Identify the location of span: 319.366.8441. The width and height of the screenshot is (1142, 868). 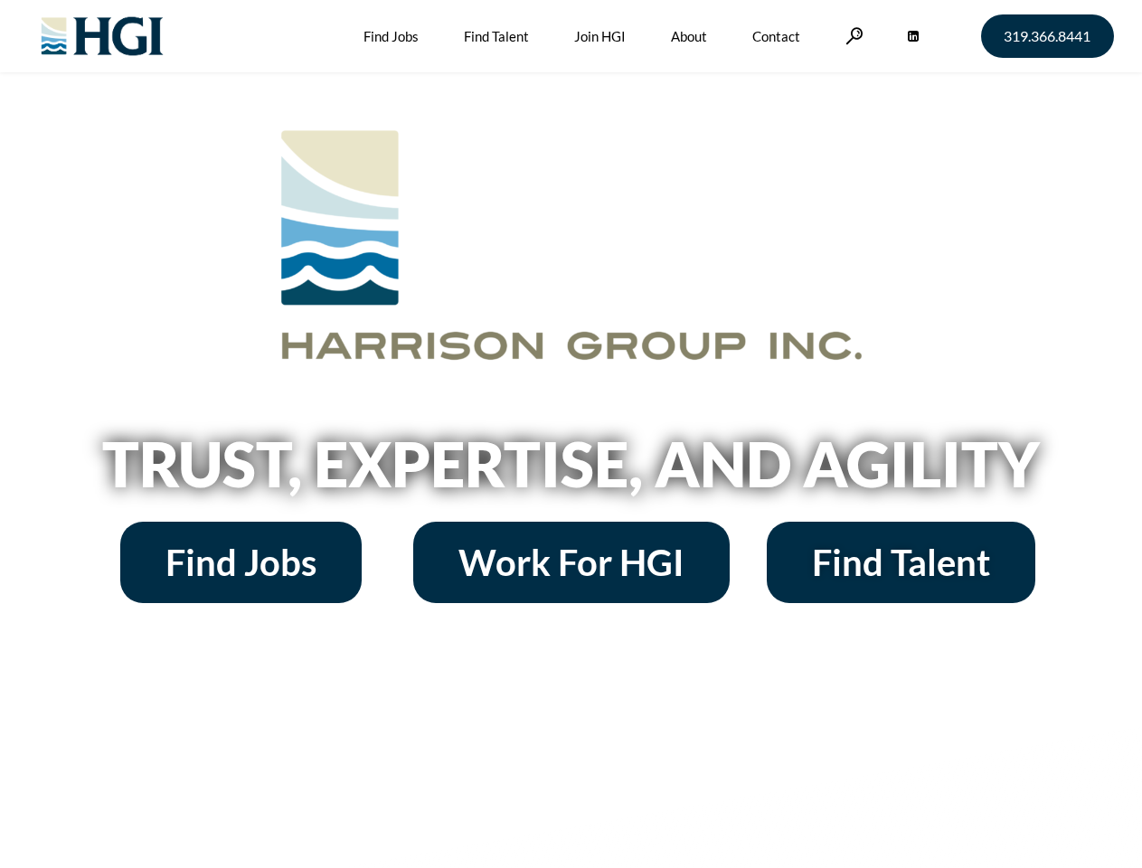
(1047, 36).